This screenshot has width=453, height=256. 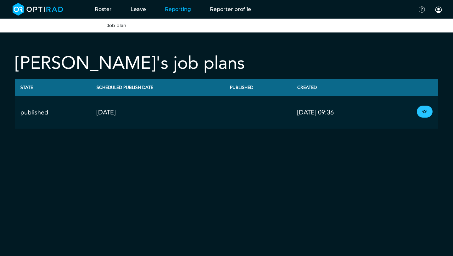 What do you see at coordinates (158, 87) in the screenshot?
I see `th: Scheduled Publish Date` at bounding box center [158, 87].